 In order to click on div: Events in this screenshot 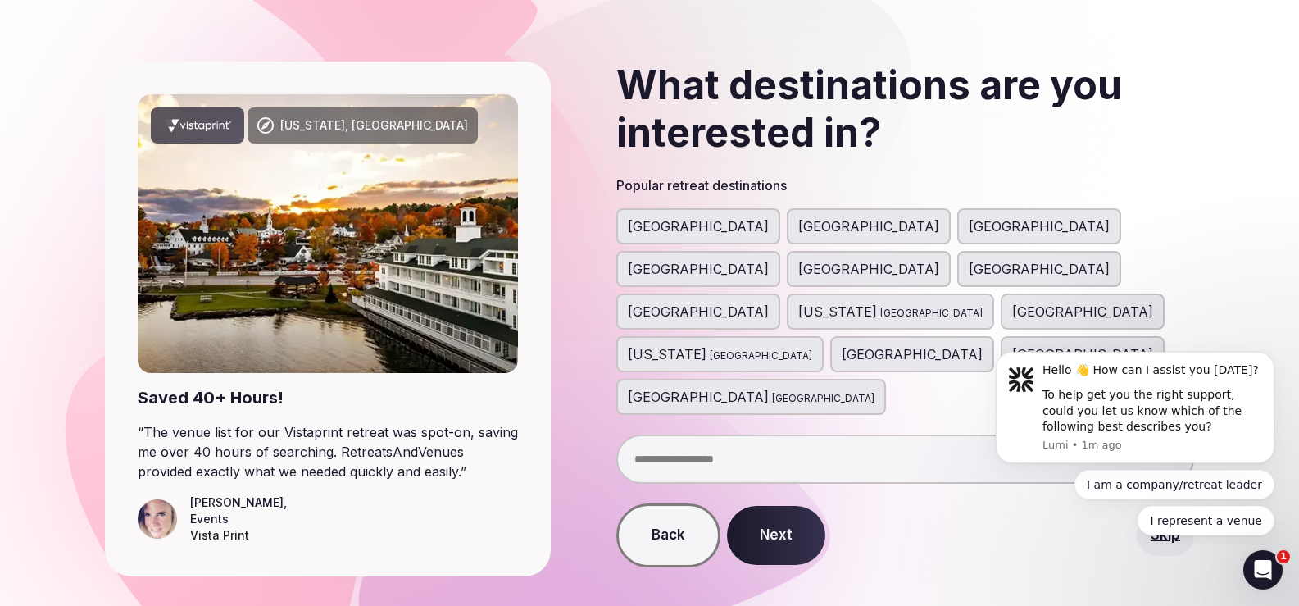, I will do `click(238, 519)`.